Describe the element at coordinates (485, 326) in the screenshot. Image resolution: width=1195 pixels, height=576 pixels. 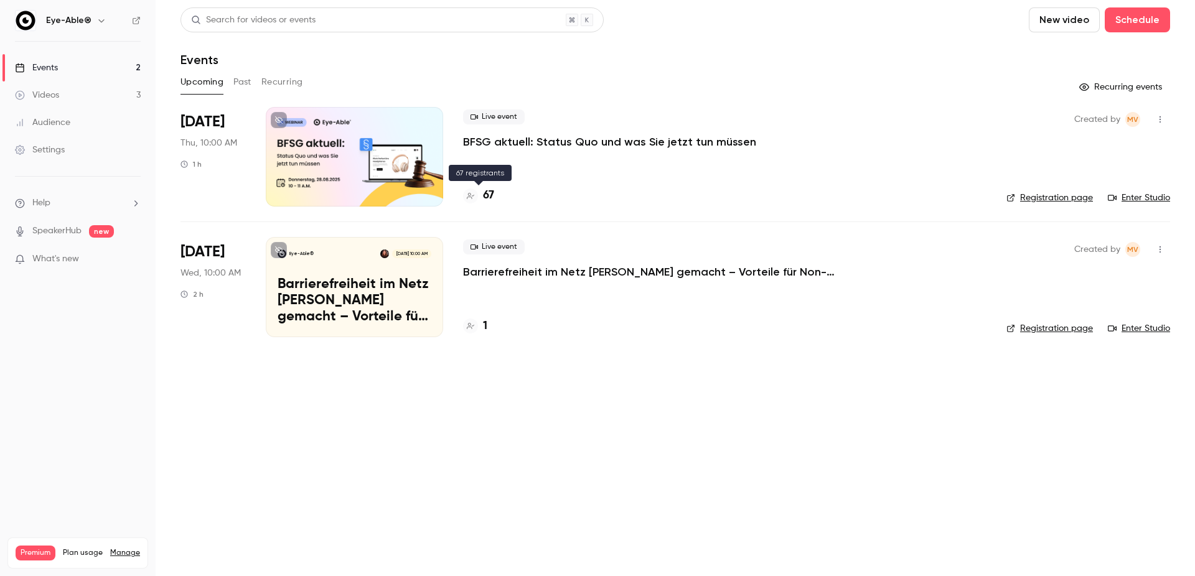
I see `h4: 1` at that location.